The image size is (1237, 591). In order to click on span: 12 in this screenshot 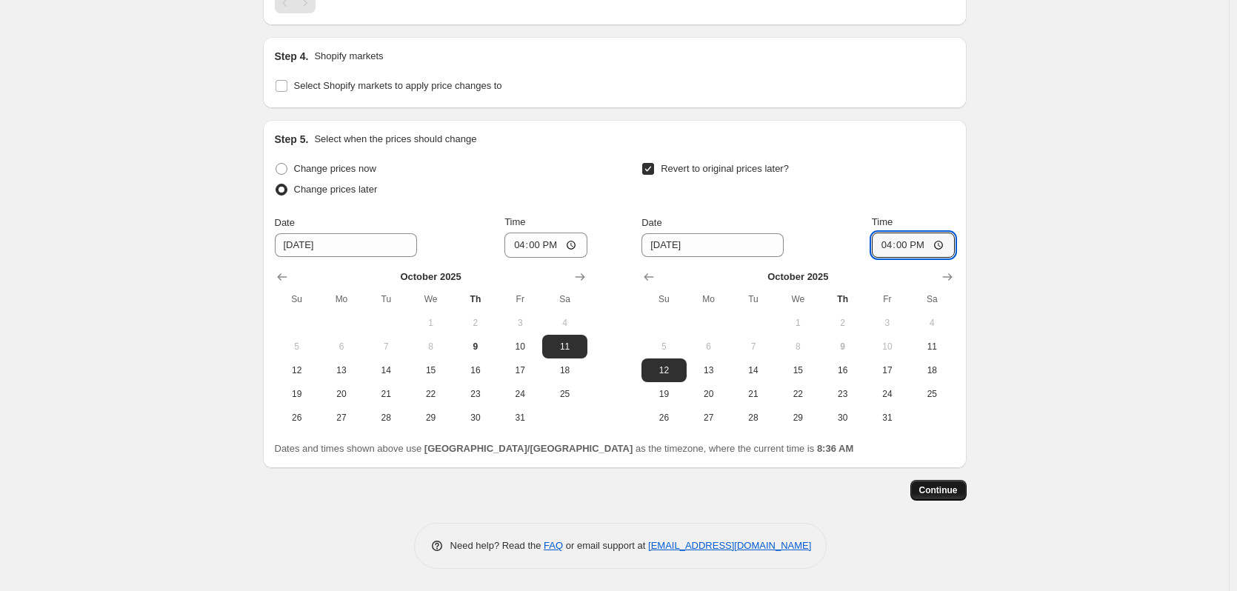, I will do `click(297, 370)`.